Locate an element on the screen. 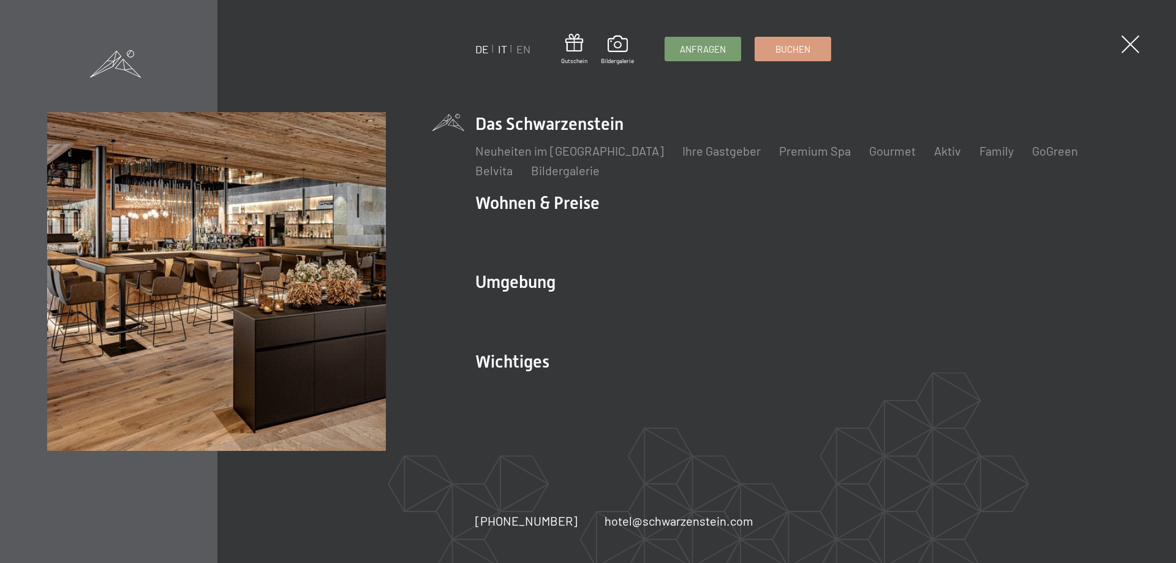  span: Bildergalerie is located at coordinates (617, 61).